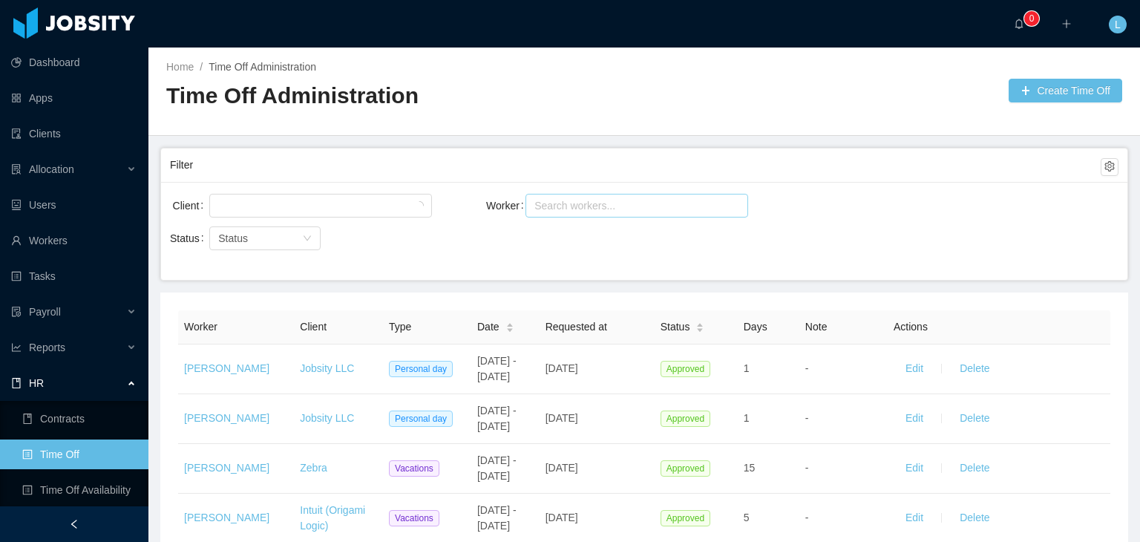  I want to click on a: Home, so click(180, 67).